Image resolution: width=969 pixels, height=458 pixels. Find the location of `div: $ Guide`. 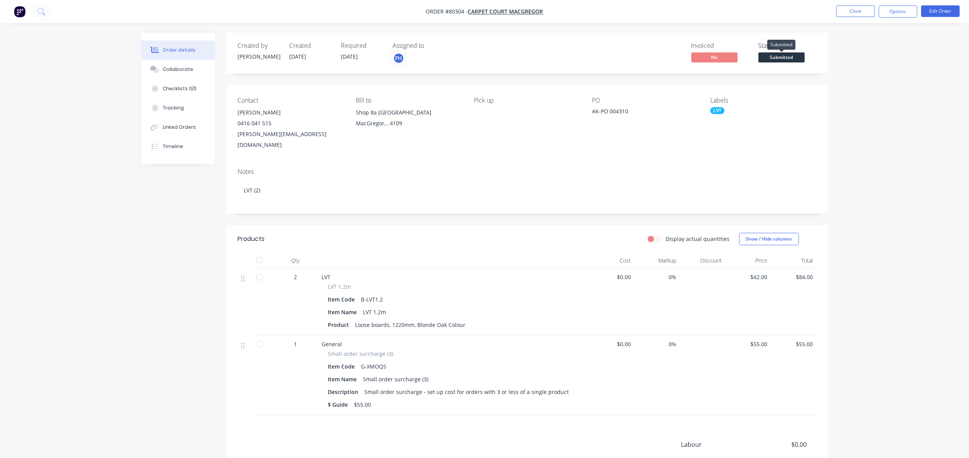

div: $ Guide is located at coordinates (340, 404).